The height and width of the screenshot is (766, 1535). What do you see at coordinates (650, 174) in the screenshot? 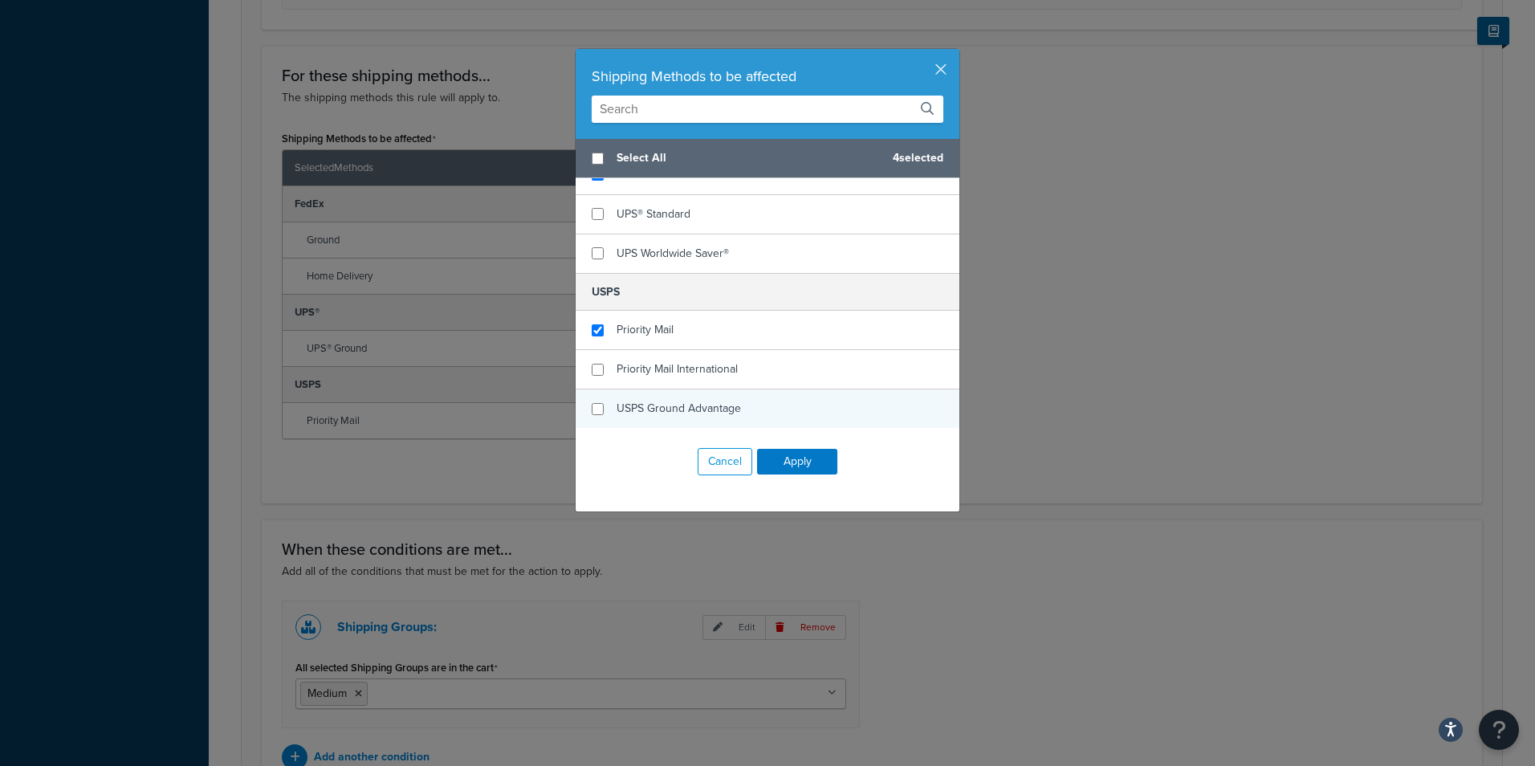
I see `span: UPS® Ground` at bounding box center [650, 174].